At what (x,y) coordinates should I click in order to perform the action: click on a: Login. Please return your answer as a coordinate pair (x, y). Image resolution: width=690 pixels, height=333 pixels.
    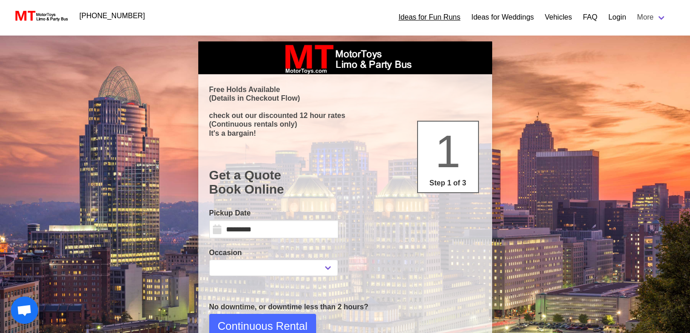
    Looking at the image, I should click on (617, 17).